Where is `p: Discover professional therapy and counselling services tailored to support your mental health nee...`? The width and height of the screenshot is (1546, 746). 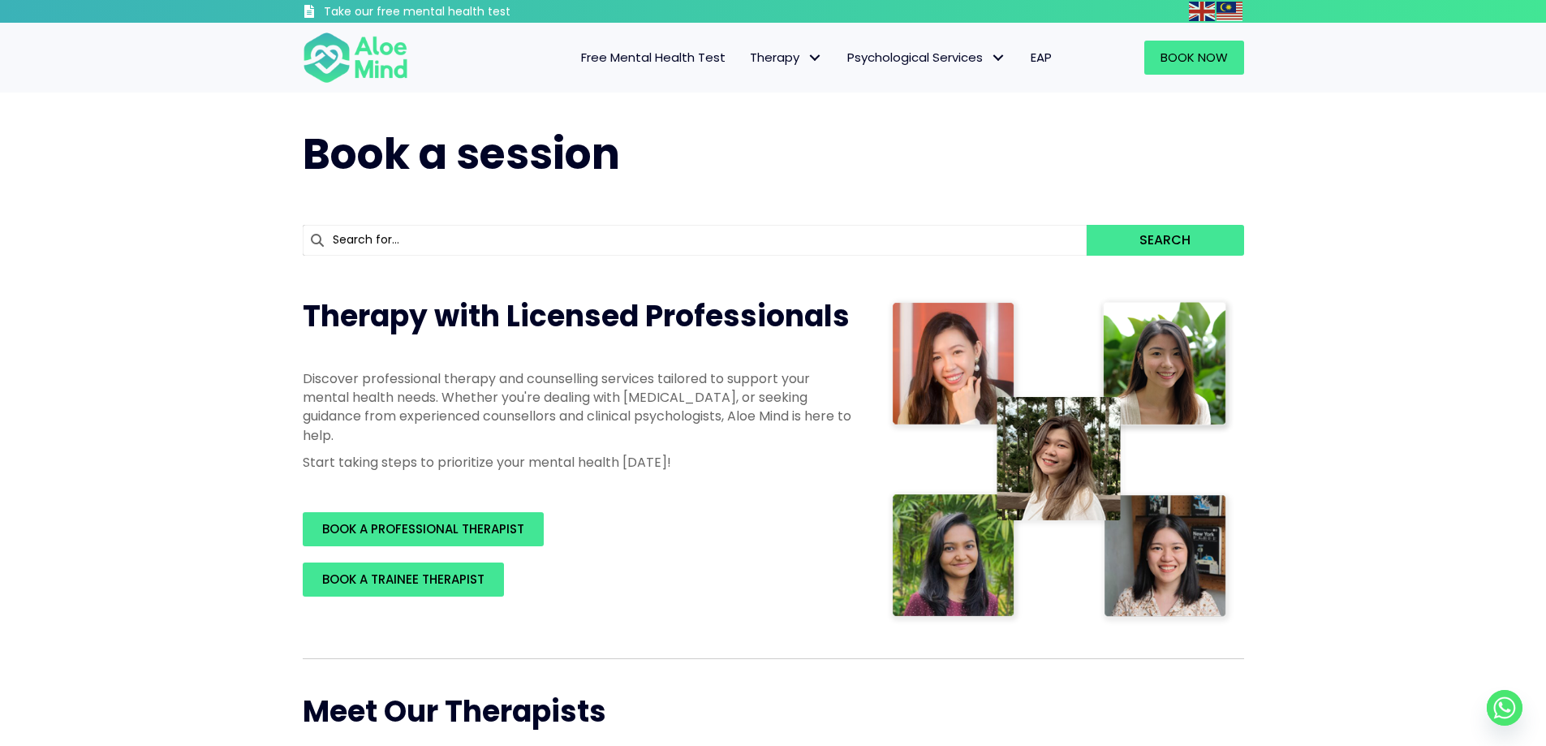 p: Discover professional therapy and counselling services tailored to support your mental health nee... is located at coordinates (579, 407).